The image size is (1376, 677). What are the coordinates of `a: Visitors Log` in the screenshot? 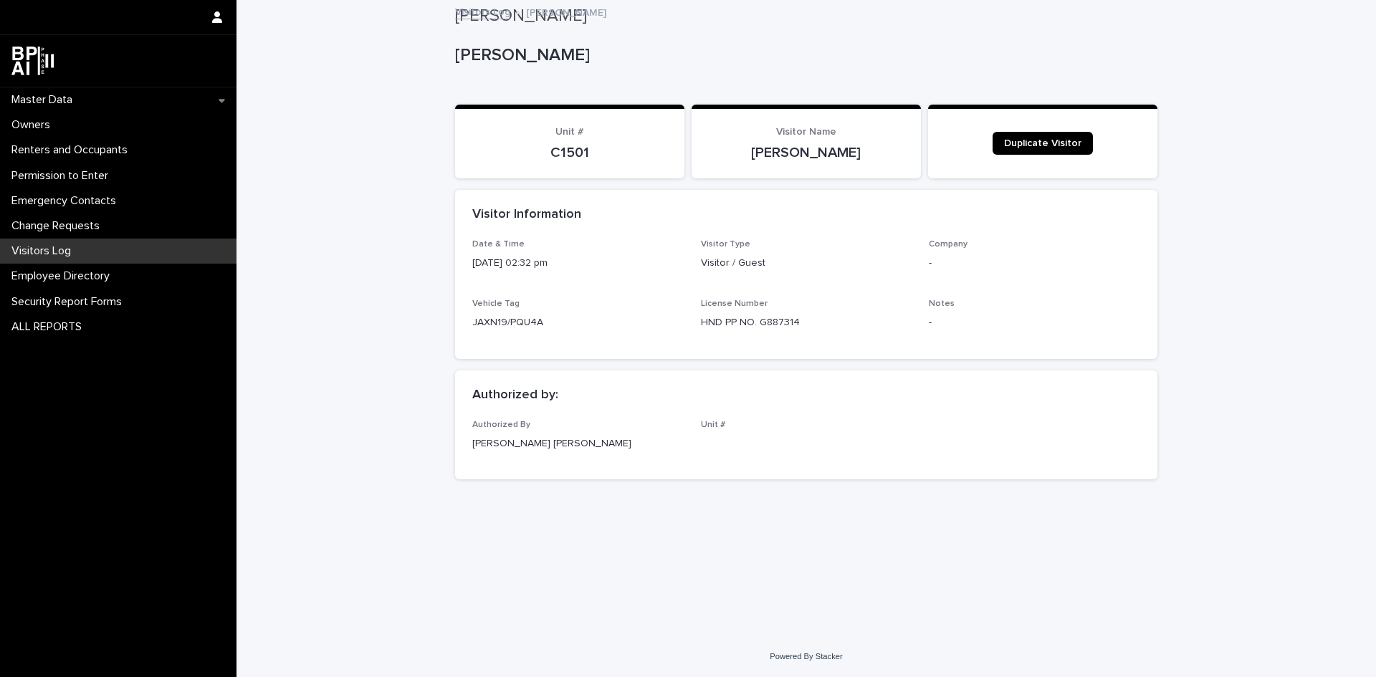 It's located at (482, 11).